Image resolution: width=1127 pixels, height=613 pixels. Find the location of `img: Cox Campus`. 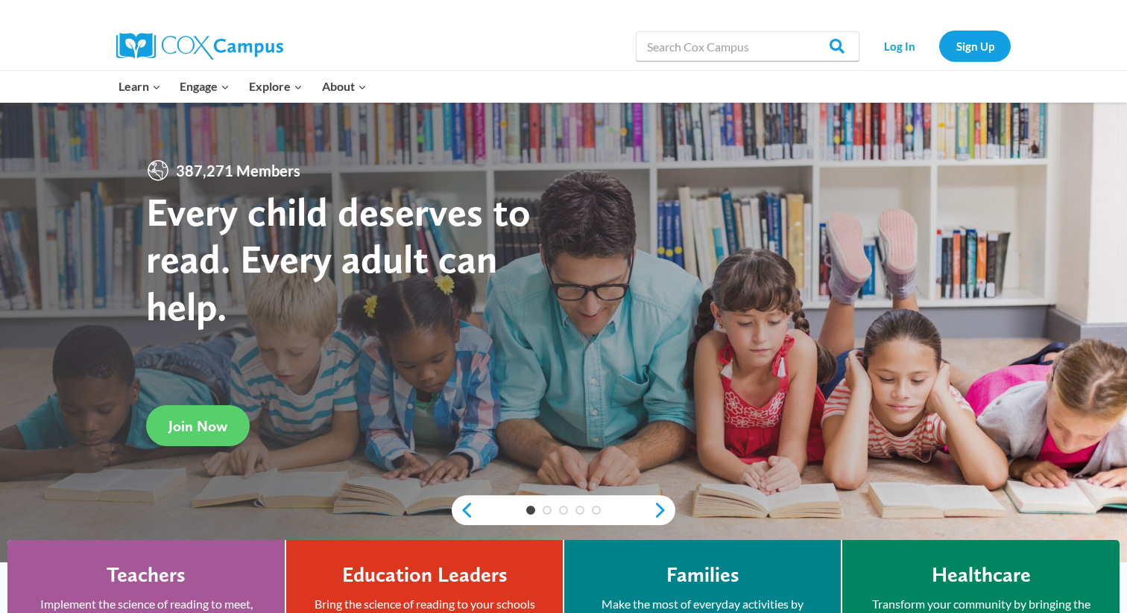

img: Cox Campus is located at coordinates (200, 46).